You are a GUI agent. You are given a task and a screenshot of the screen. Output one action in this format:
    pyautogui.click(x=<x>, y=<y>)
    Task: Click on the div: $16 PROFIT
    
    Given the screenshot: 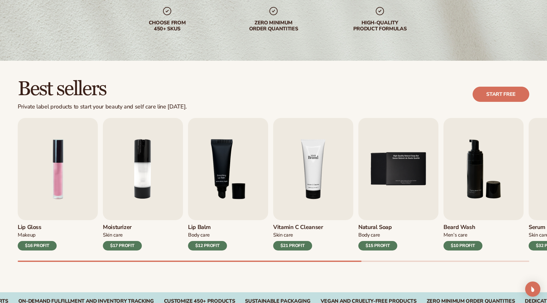 What is the action you would take?
    pyautogui.click(x=37, y=246)
    